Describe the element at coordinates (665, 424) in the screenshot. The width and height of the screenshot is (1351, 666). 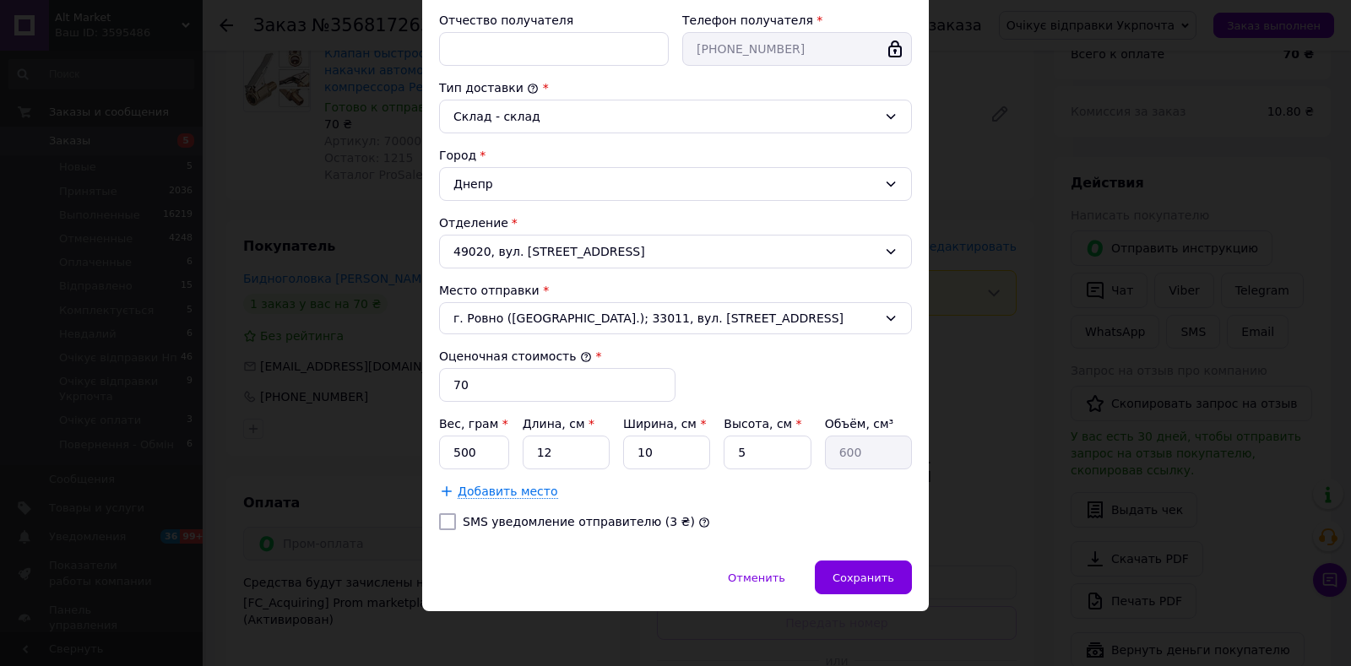
I see `label: Ширина, см` at that location.